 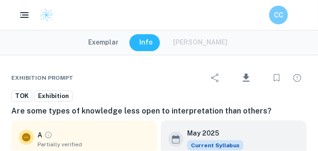 What do you see at coordinates (279, 15) in the screenshot?
I see `h6: CC` at bounding box center [279, 15].